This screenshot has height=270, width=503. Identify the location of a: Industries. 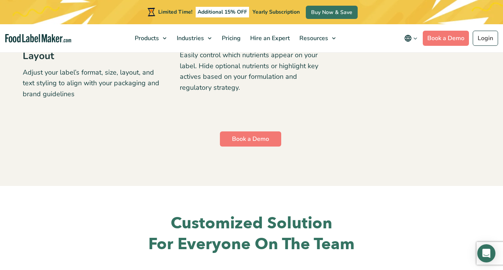
(194, 38).